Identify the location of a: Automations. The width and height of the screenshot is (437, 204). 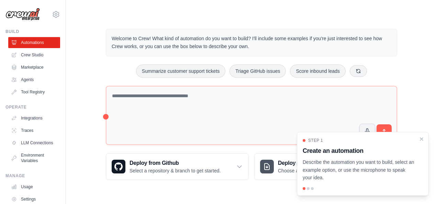
(34, 43).